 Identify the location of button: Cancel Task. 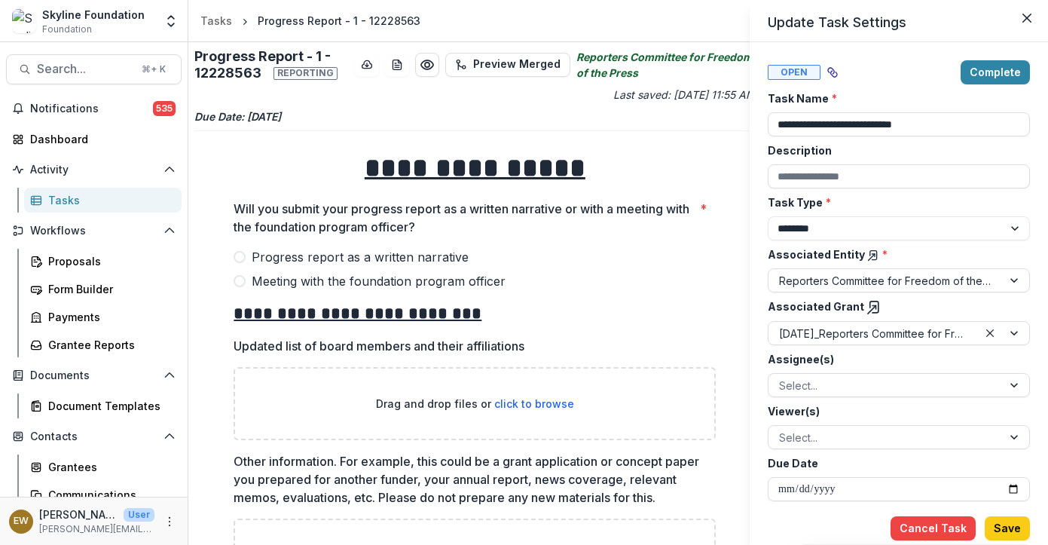
(932, 528).